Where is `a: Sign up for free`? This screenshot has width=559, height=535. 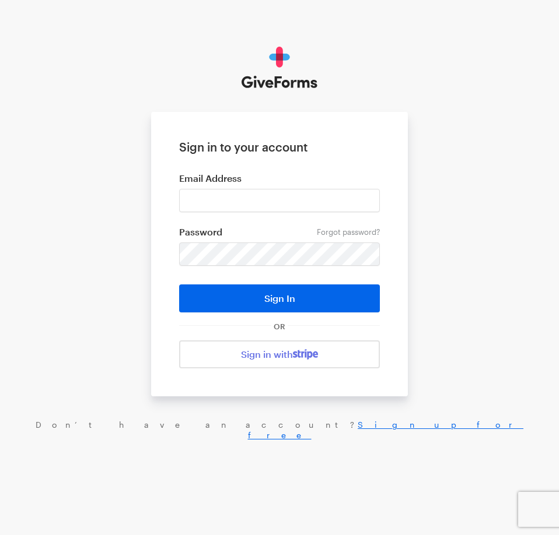
a: Sign up for free is located at coordinates (385, 430).